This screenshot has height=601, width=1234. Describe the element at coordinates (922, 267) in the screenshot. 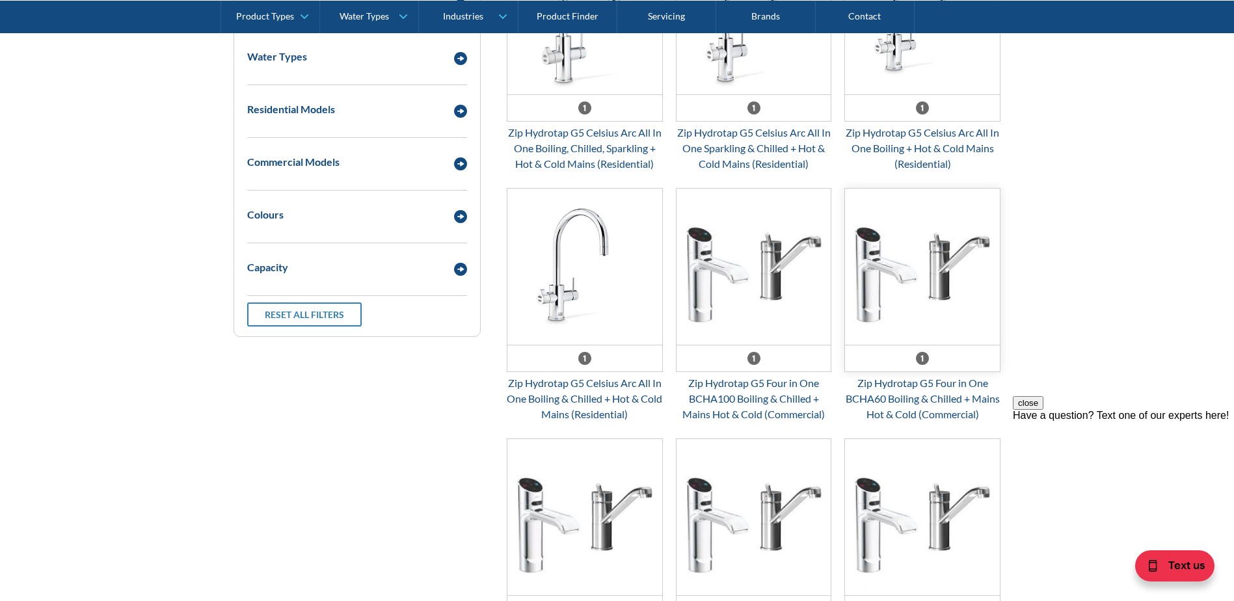

I see `img: Zip Hydrotap G5 Four in One BCHA60 Boiling & Chilled + Mains Hot & Cold (Commercial)` at that location.